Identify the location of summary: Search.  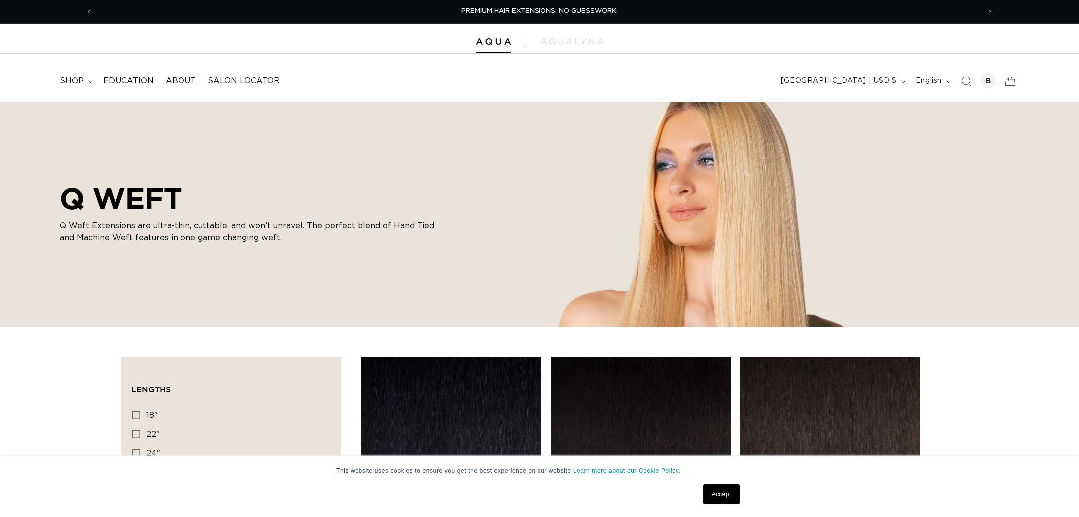
(967, 81).